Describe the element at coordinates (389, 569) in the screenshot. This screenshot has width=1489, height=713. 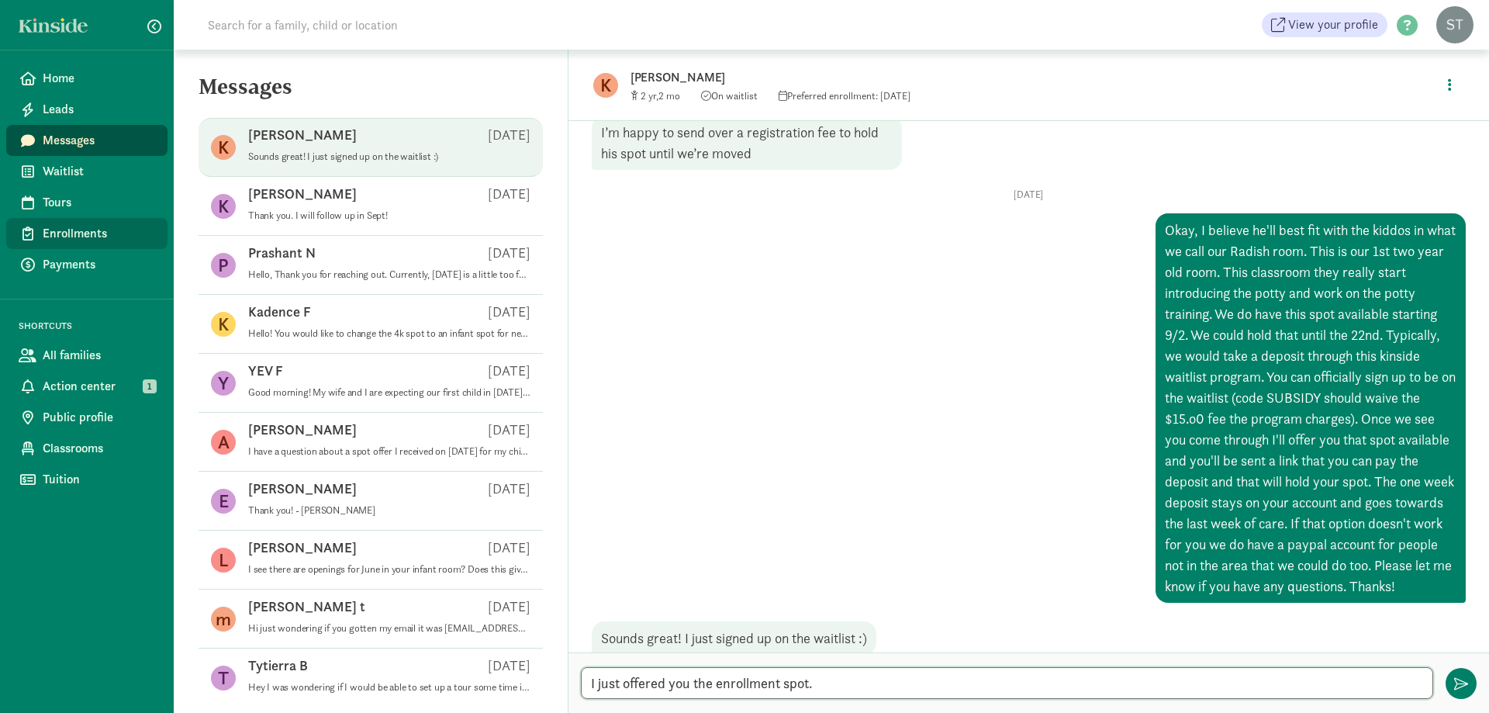
I see `p: I see there are openings for June in your infant room? Does this give us a better chance of havin...` at that location.